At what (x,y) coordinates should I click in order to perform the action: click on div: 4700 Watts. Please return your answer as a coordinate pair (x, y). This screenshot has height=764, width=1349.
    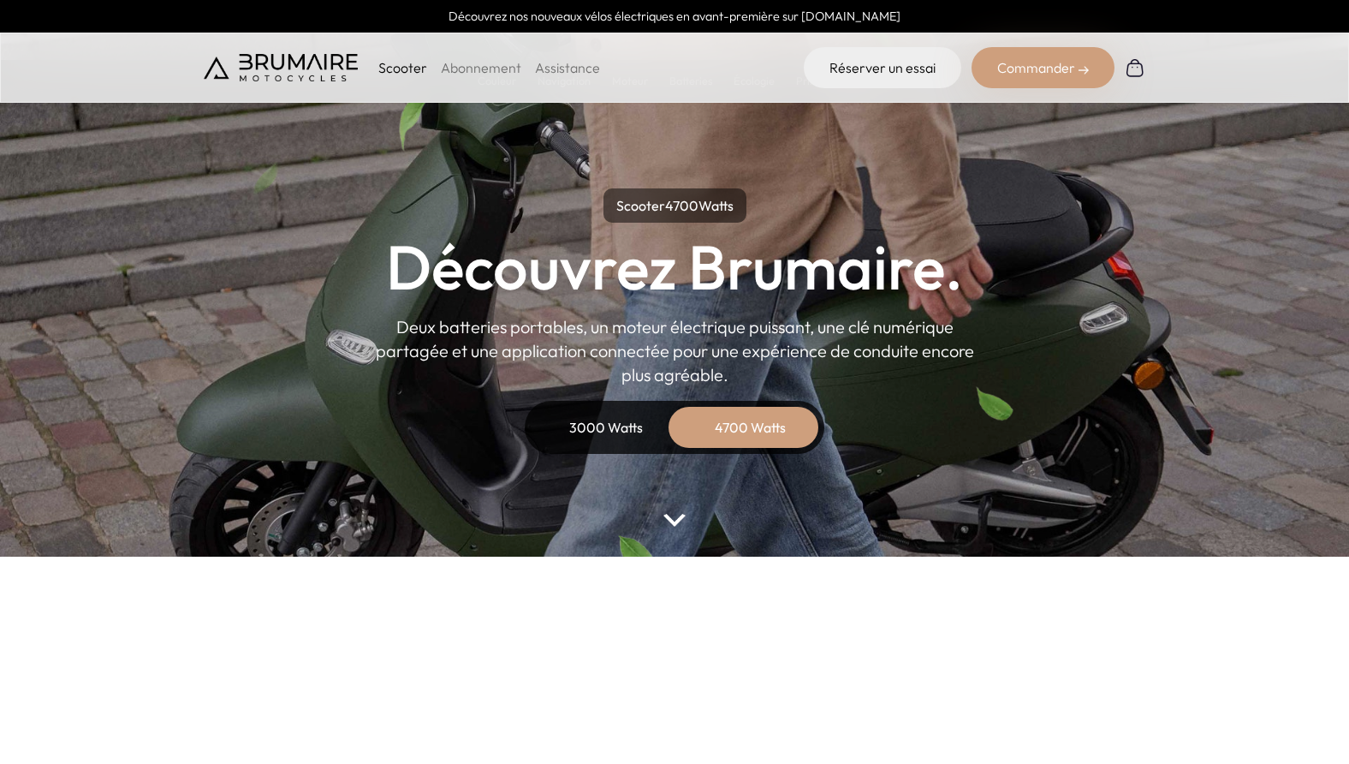
    Looking at the image, I should click on (750, 427).